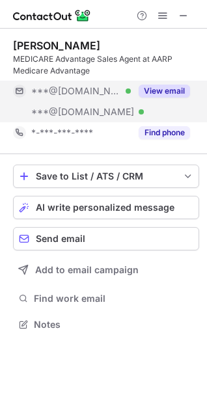  Describe the element at coordinates (106, 207) in the screenshot. I see `button: AI write personalized message` at that location.